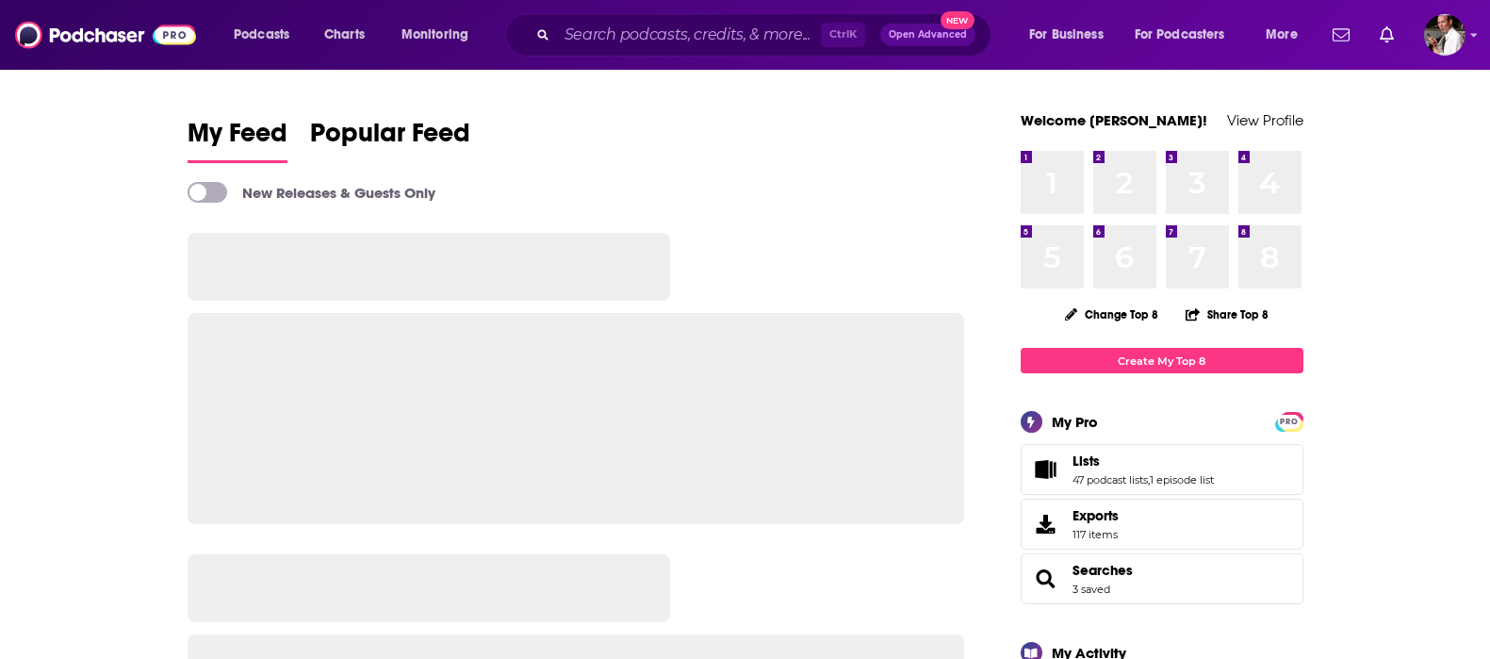 The image size is (1490, 659). What do you see at coordinates (1289, 420) in the screenshot?
I see `a: PRO` at bounding box center [1289, 420].